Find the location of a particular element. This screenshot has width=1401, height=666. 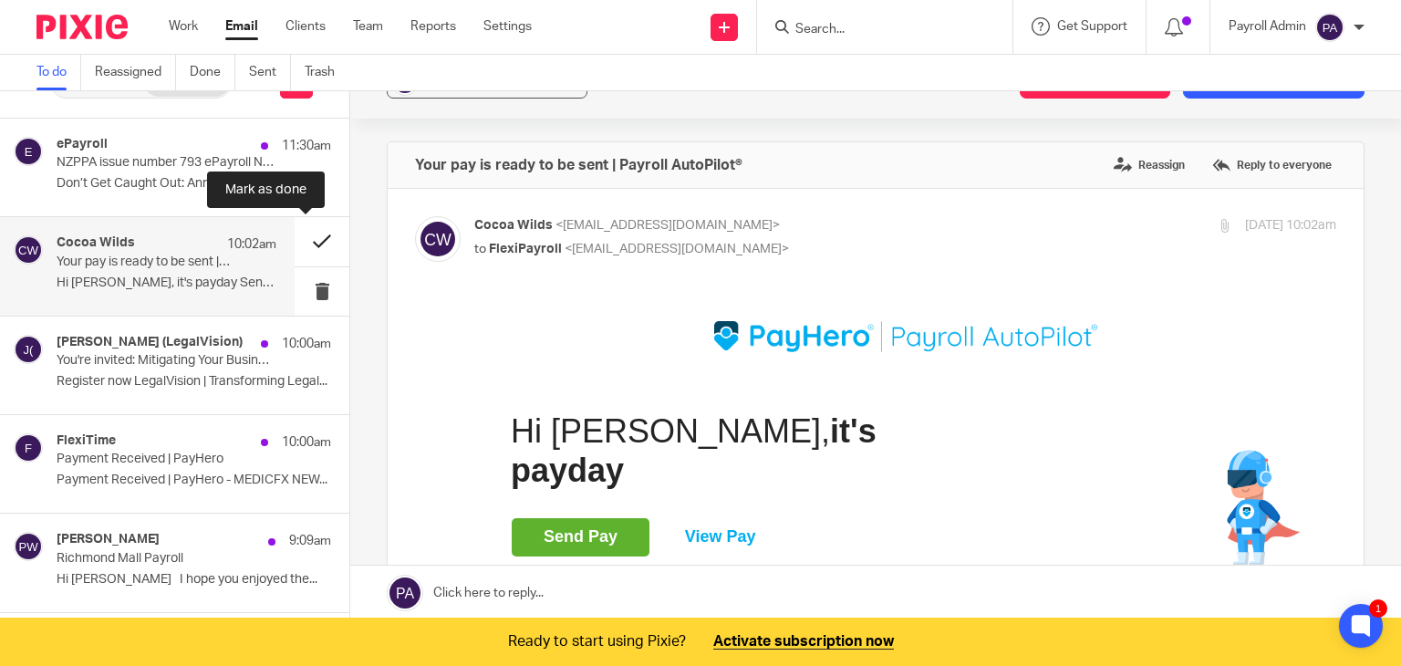

div: 1 is located at coordinates (1378, 608).